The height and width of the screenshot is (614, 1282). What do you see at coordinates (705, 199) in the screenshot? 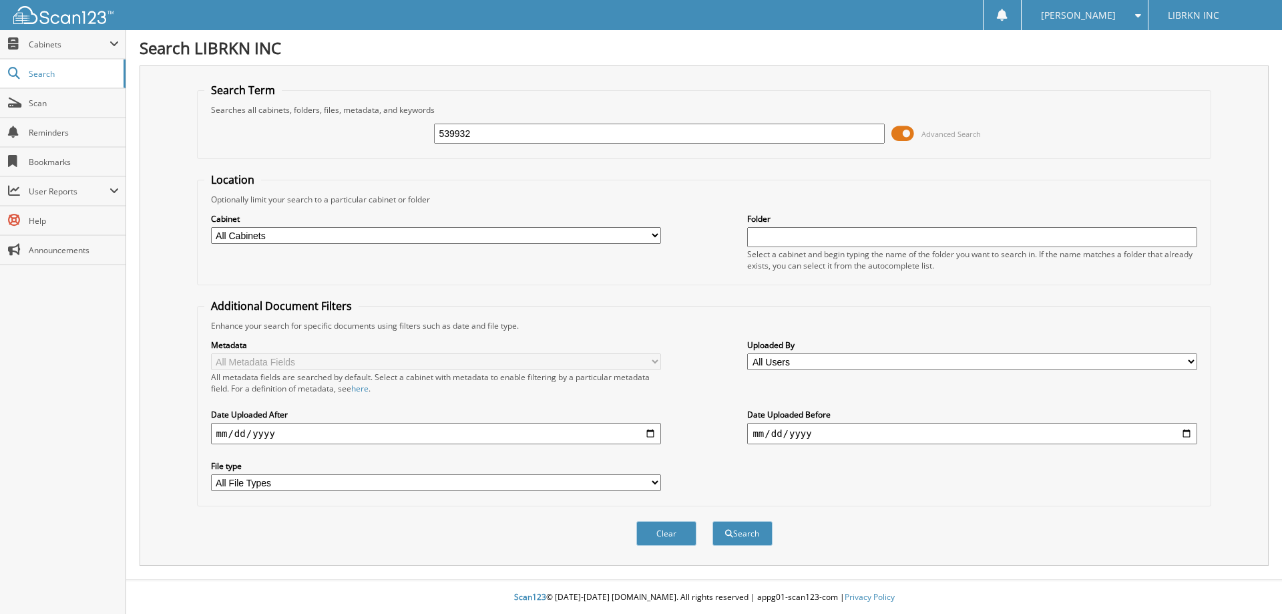
I see `div: Optionally limit your search to a particular cabinet or folder` at bounding box center [705, 199].